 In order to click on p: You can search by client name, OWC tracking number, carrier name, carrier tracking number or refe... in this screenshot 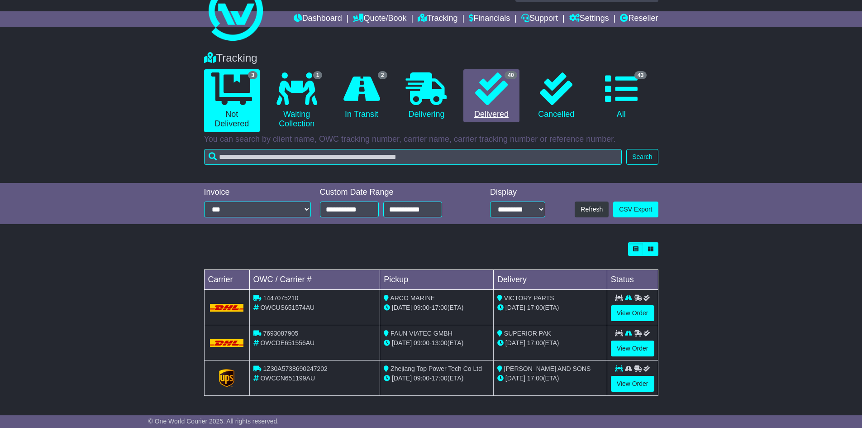, I will do `click(431, 139)`.